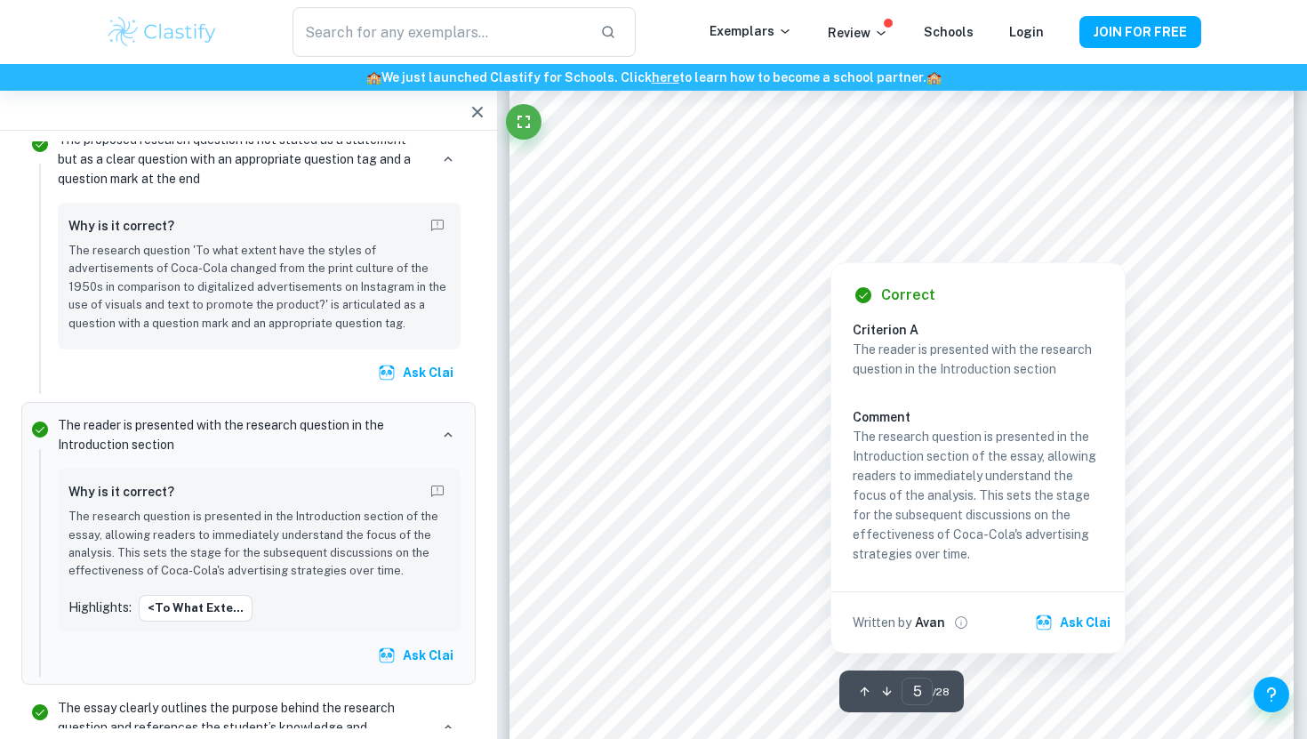  I want to click on button: View full profile, so click(961, 622).